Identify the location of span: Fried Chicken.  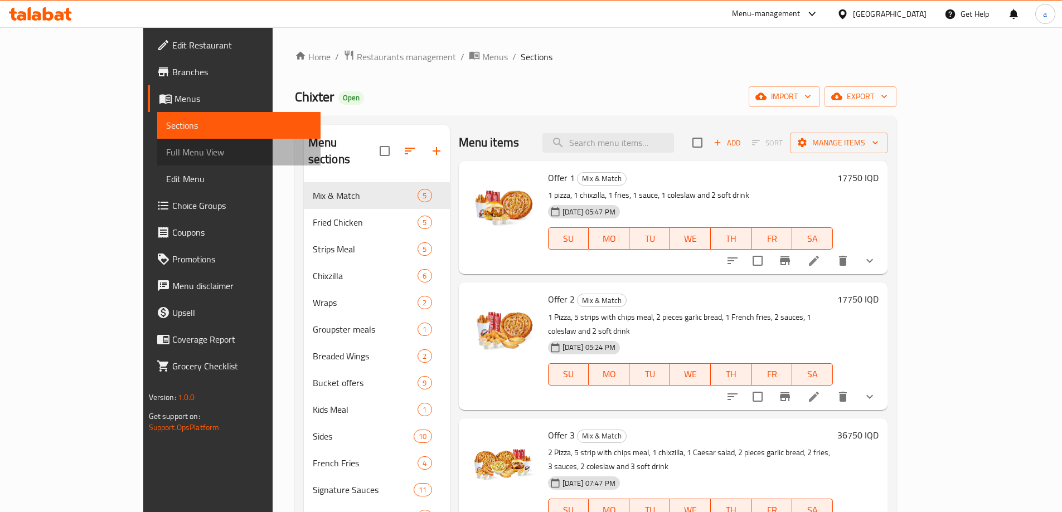
(365, 222).